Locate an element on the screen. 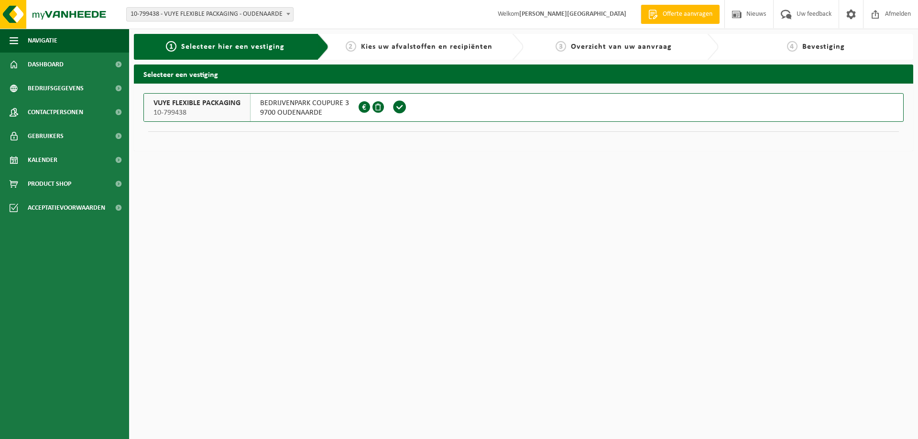 This screenshot has height=439, width=918. span: Overzicht van uw aanvraag is located at coordinates (621, 47).